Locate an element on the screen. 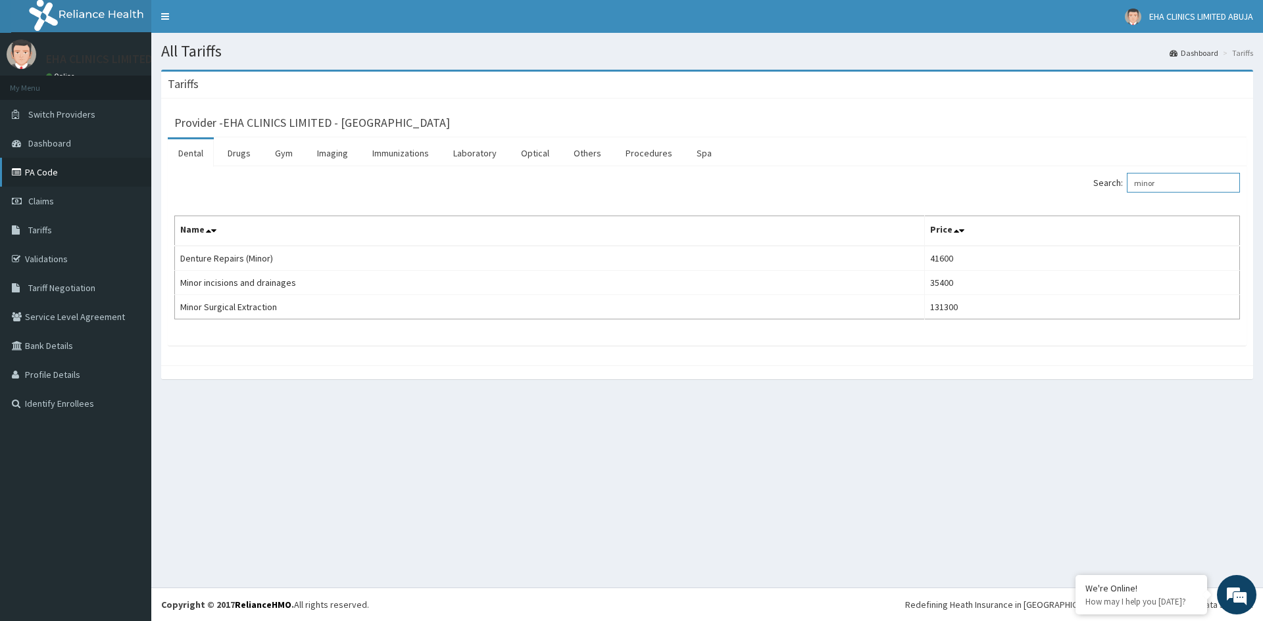  span: Tariffs is located at coordinates (40, 230).